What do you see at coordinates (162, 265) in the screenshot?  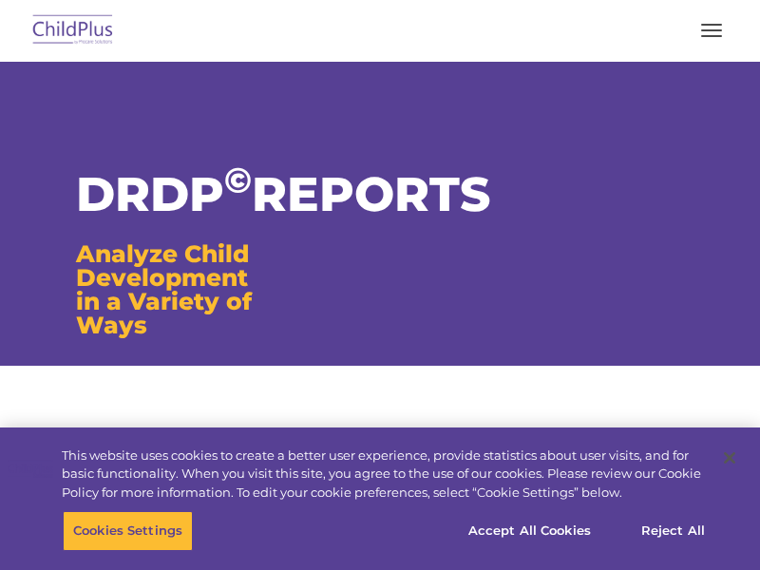 I see `span: Analyze Child Development` at bounding box center [162, 265].